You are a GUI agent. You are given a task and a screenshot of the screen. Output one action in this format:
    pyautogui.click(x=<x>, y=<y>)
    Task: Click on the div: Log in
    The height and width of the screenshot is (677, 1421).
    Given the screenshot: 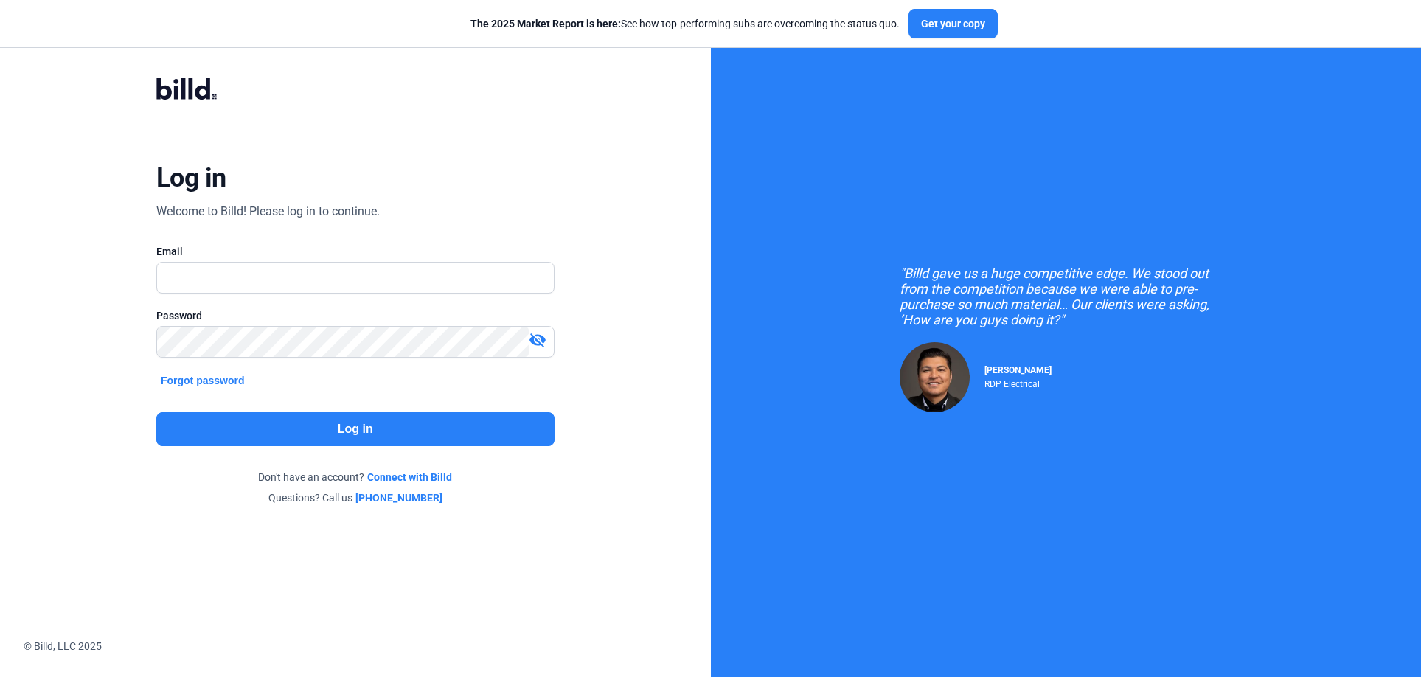 What is the action you would take?
    pyautogui.click(x=191, y=178)
    